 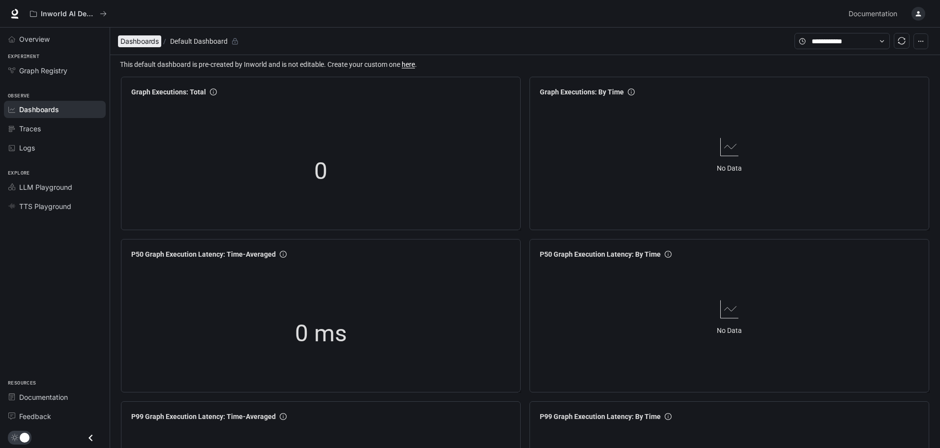 I want to click on span: 0, so click(x=320, y=171).